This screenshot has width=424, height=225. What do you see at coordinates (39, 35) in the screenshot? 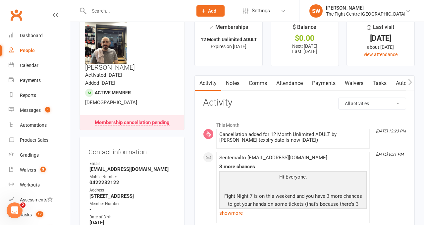
I see `a: Dashboard` at bounding box center [39, 35].